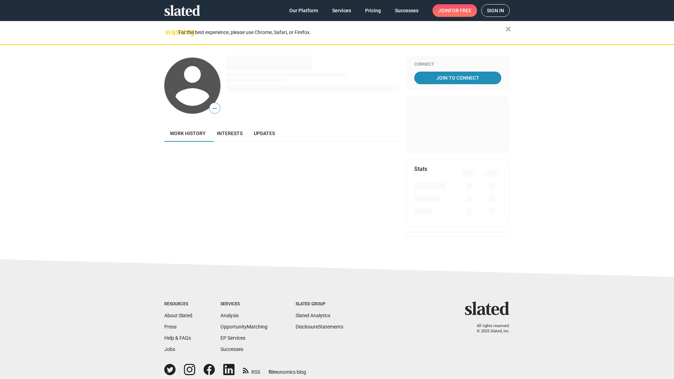 This screenshot has height=379, width=674. Describe the element at coordinates (304, 11) in the screenshot. I see `a: Our Platform` at that location.